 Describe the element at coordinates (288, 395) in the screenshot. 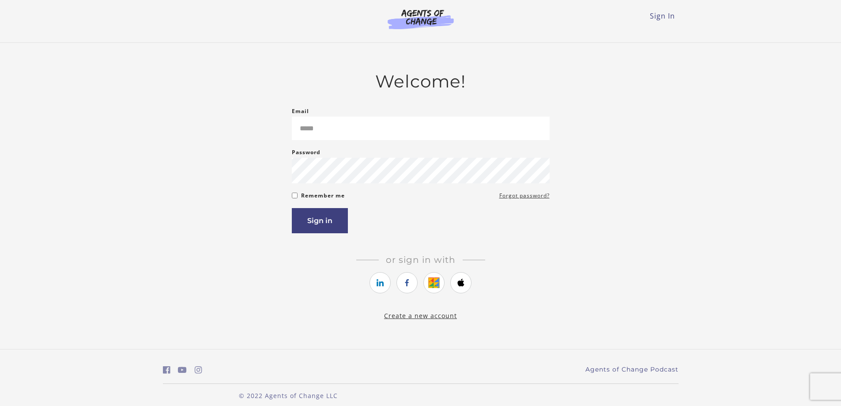

I see `p: © 2022 Agents of Change LLC` at that location.